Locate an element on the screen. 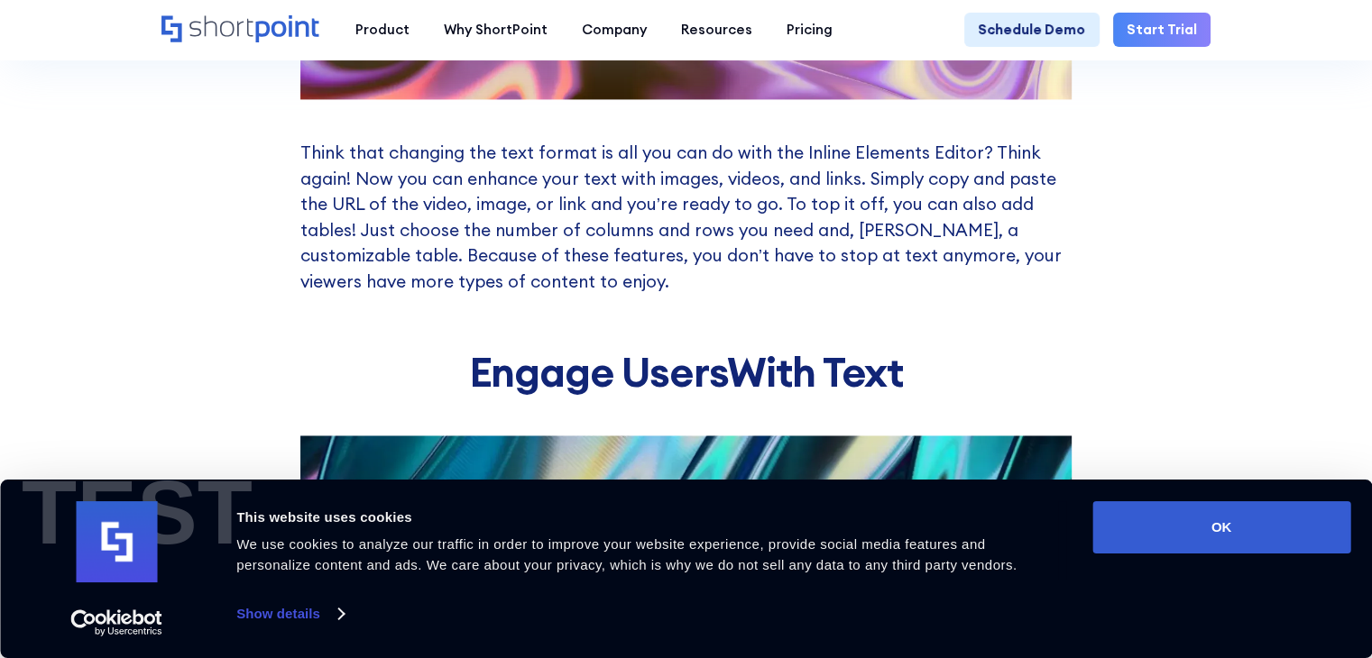 This screenshot has height=658, width=1372. p: Think that changing the text format is all you can do with the Inline Elements Editor? Think agai... is located at coordinates (686, 216).